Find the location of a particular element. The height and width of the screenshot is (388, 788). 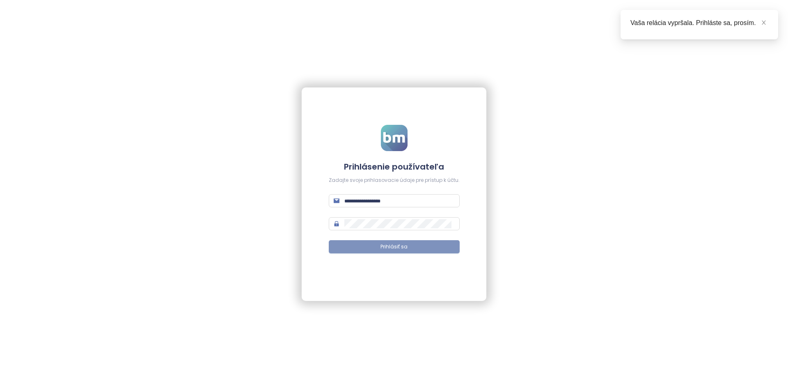

span: Prihlásiť sa is located at coordinates (394, 247).